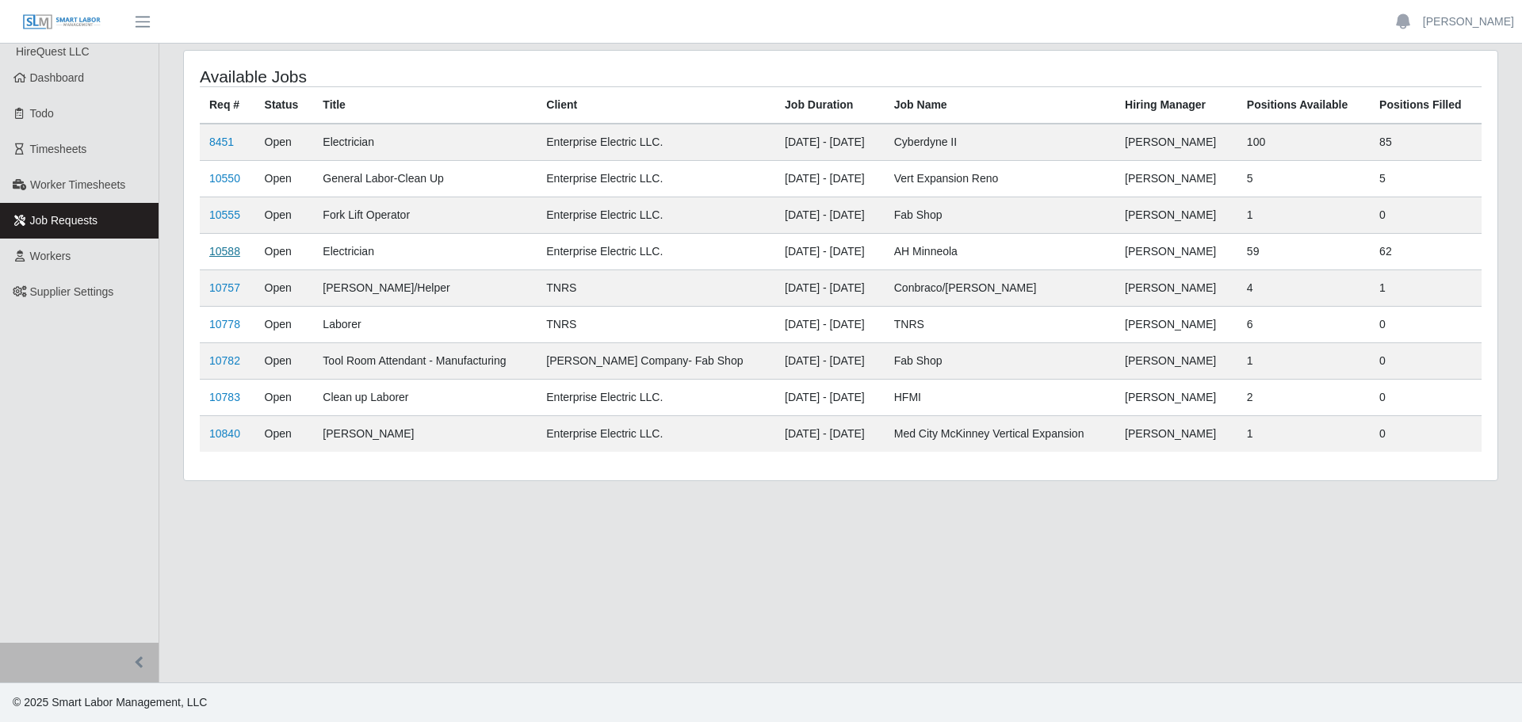 The width and height of the screenshot is (1522, 722). What do you see at coordinates (227, 105) in the screenshot?
I see `th: Req #` at bounding box center [227, 105].